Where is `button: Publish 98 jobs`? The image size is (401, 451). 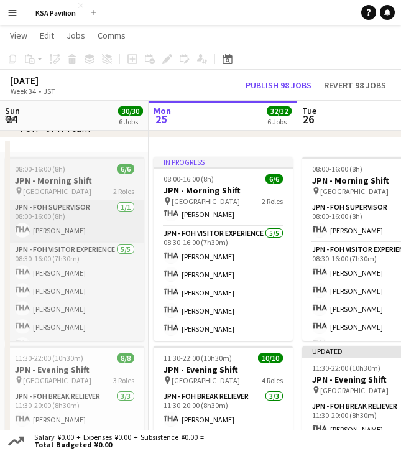 button: Publish 98 jobs is located at coordinates (279, 85).